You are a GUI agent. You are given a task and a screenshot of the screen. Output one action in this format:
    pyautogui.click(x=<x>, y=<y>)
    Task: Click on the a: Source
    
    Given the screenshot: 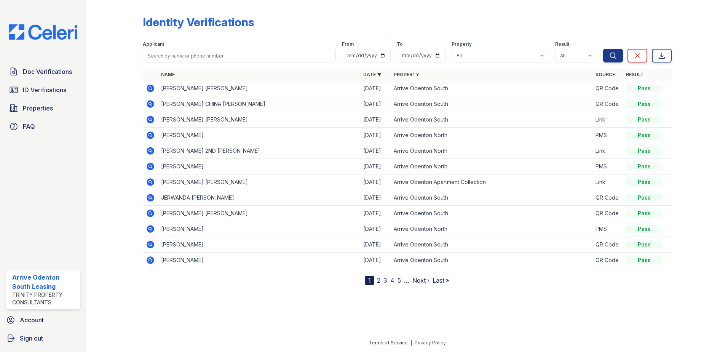 What is the action you would take?
    pyautogui.click(x=605, y=74)
    